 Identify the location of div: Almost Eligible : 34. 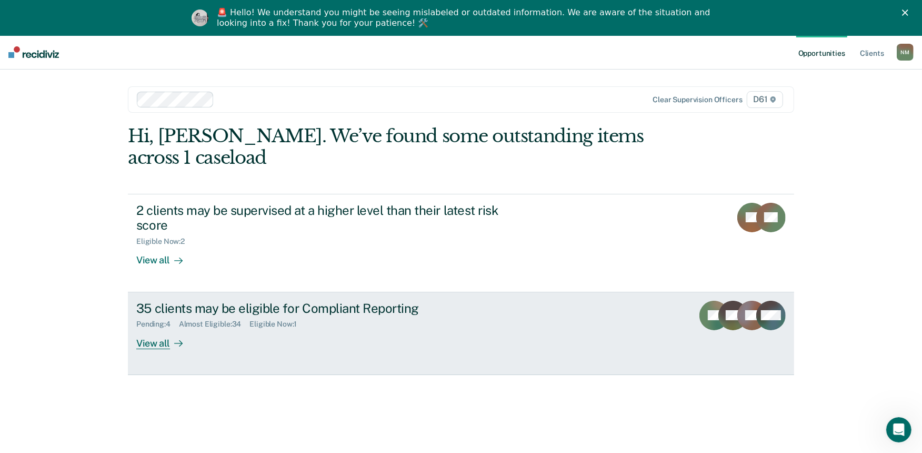
(214, 324).